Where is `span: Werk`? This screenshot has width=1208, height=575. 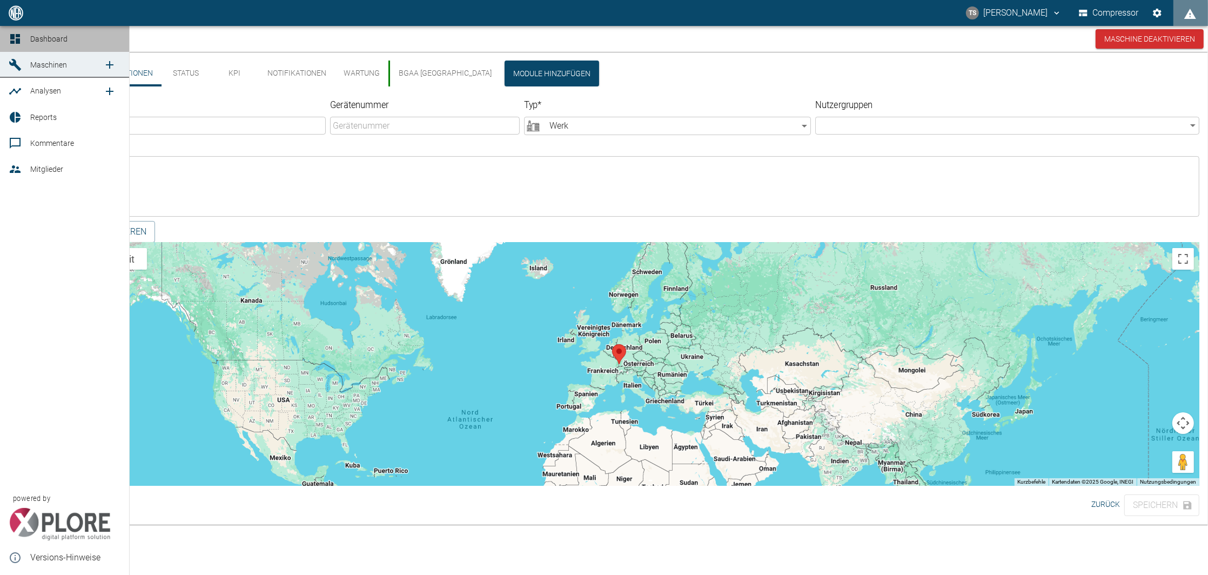
span: Werk is located at coordinates (663, 126).